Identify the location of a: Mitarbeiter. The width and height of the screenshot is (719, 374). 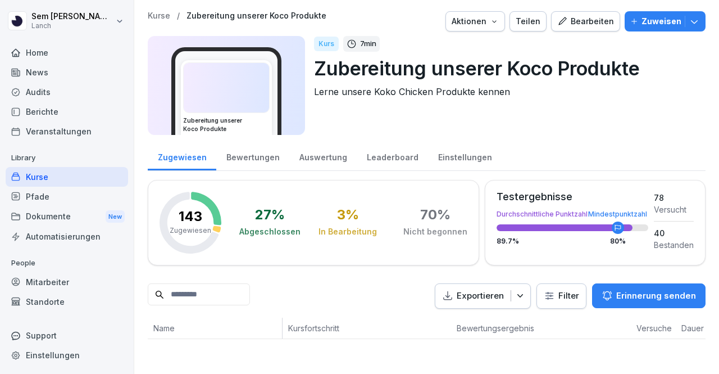
(67, 281).